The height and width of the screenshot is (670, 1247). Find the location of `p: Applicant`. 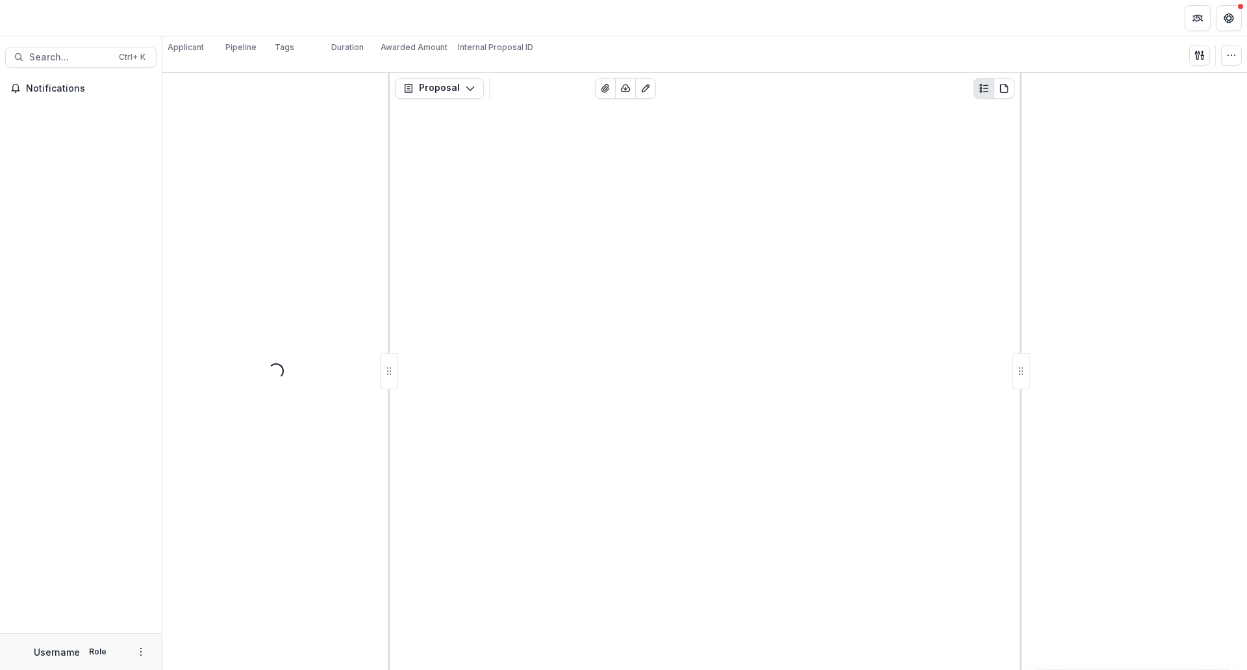

p: Applicant is located at coordinates (186, 47).